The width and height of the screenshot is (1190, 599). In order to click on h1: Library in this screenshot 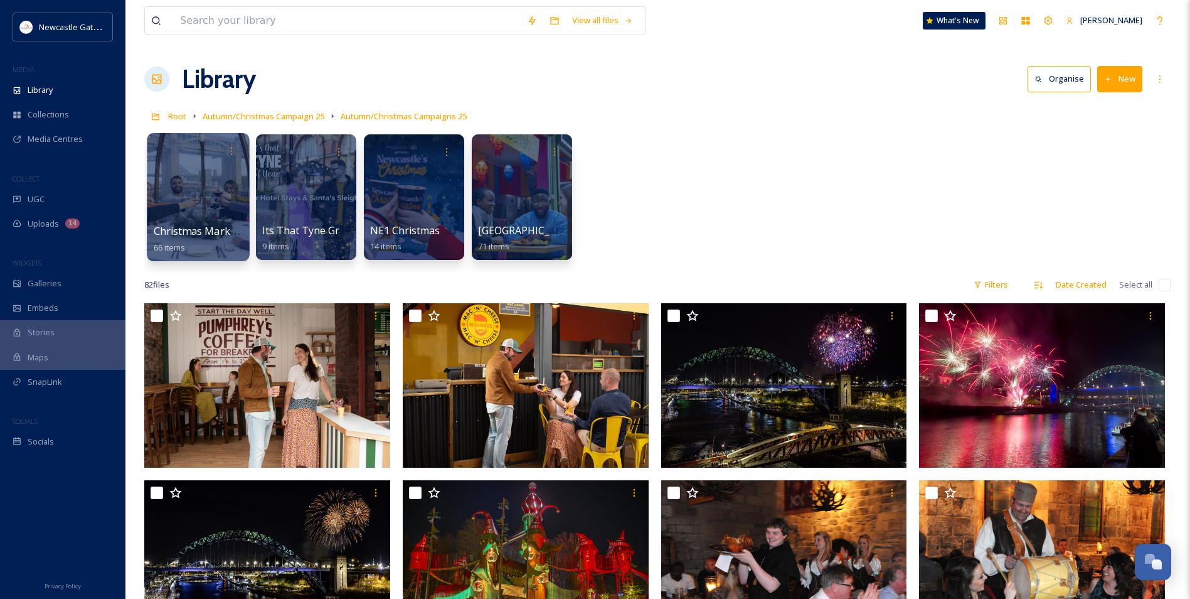, I will do `click(219, 79)`.